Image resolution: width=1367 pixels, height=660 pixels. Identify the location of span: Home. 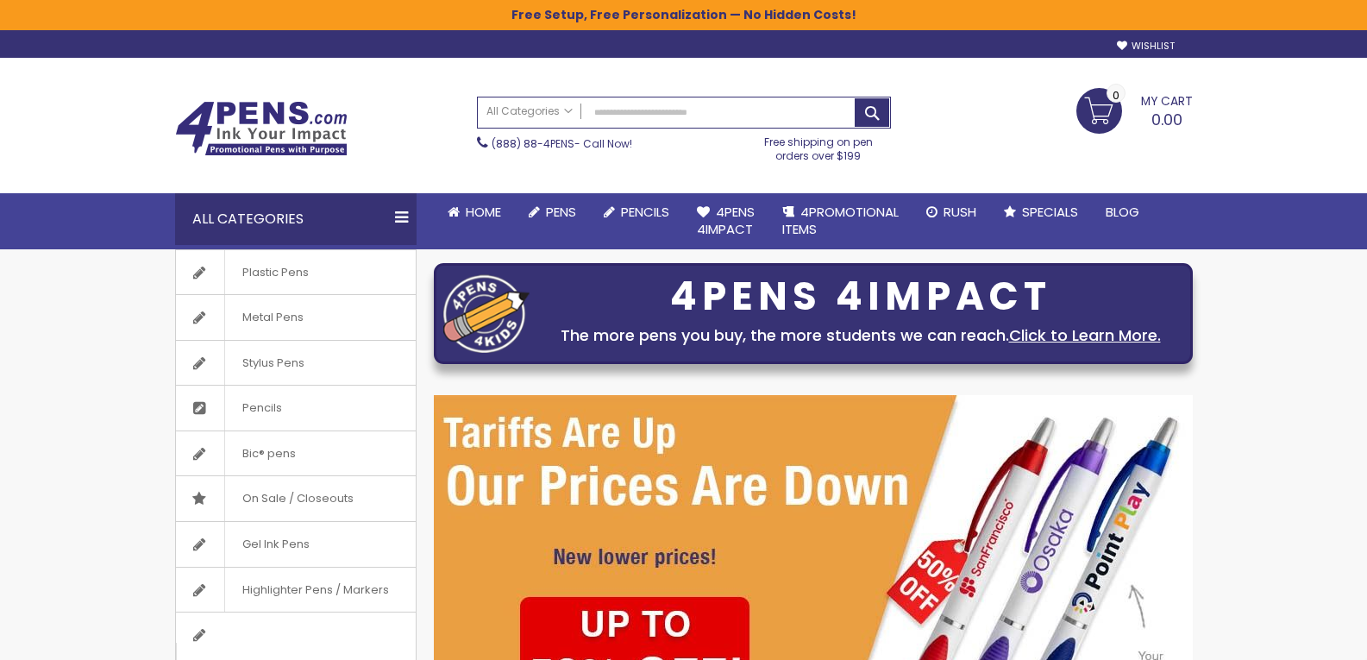
(483, 211).